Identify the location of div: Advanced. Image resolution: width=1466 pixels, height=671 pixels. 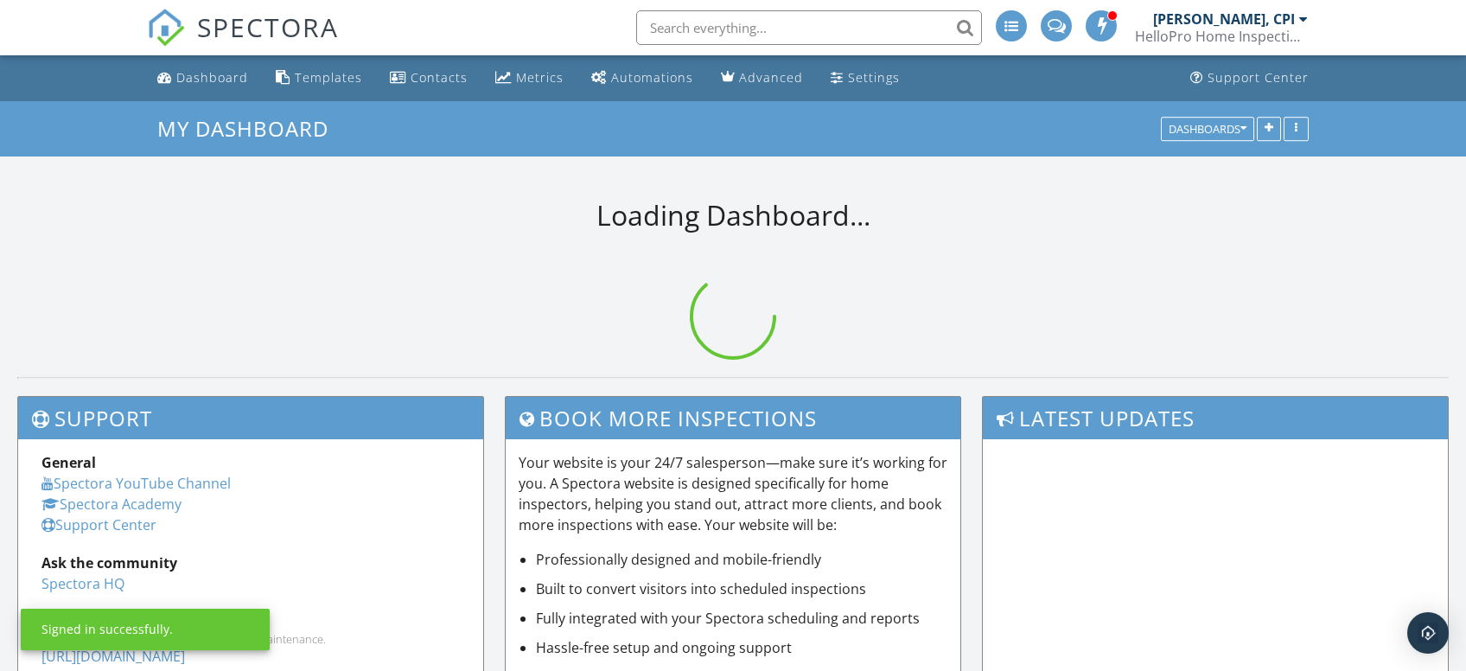
(771, 77).